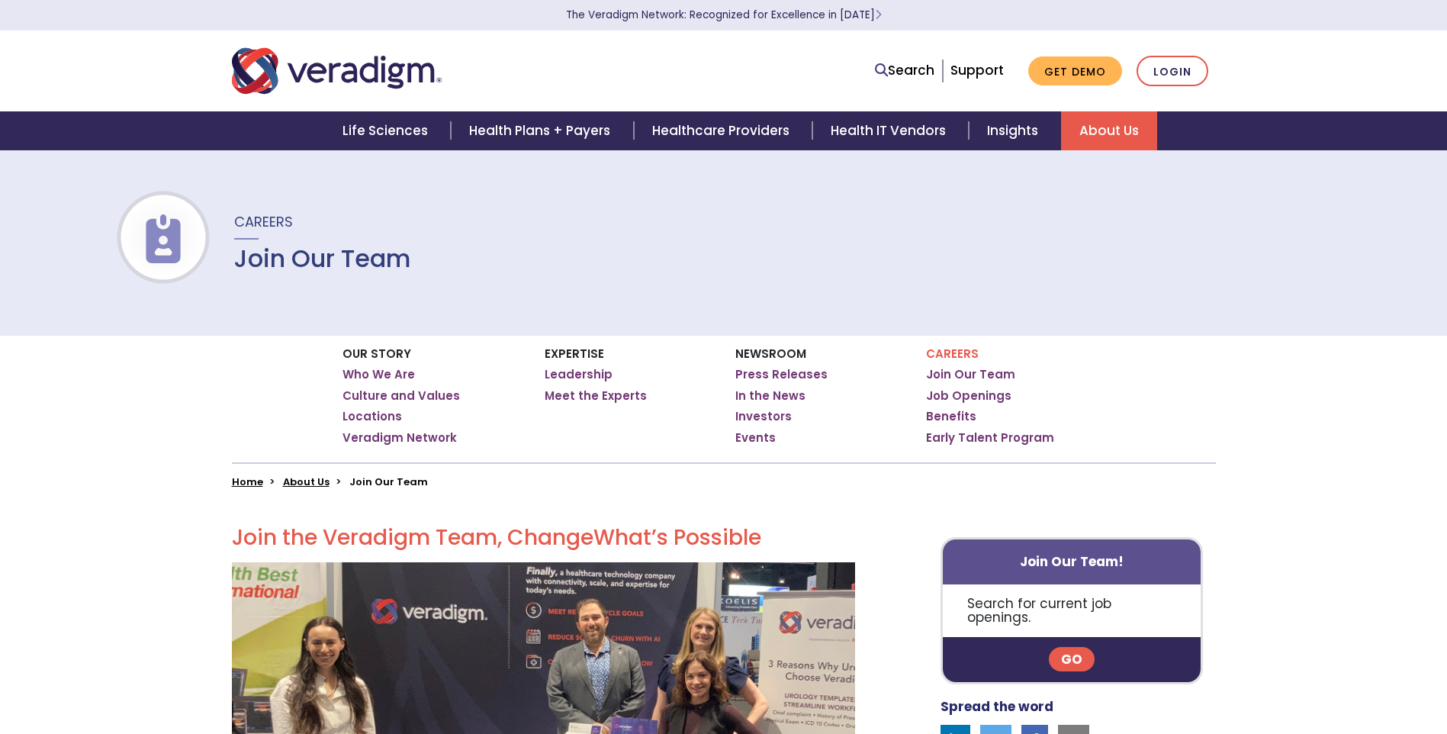 The image size is (1447, 734). Describe the element at coordinates (1075, 71) in the screenshot. I see `a: Get Demo` at that location.